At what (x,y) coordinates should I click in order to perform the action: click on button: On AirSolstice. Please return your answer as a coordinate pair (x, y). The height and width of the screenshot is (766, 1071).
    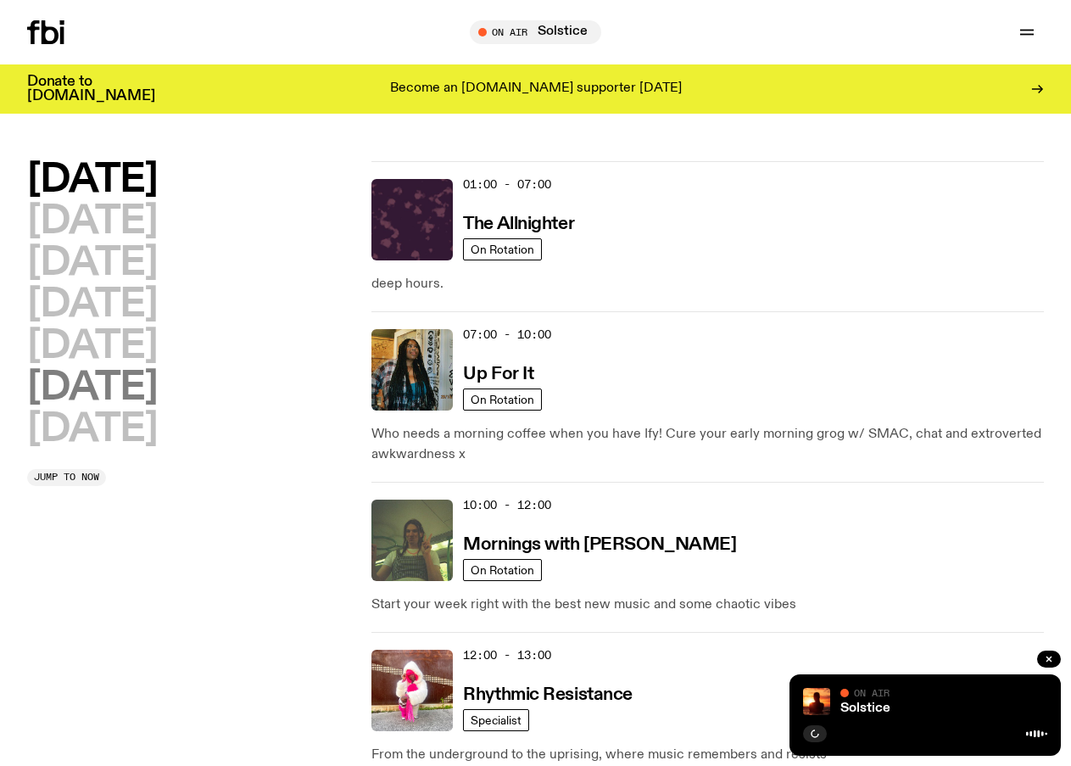
    Looking at the image, I should click on (535, 32).